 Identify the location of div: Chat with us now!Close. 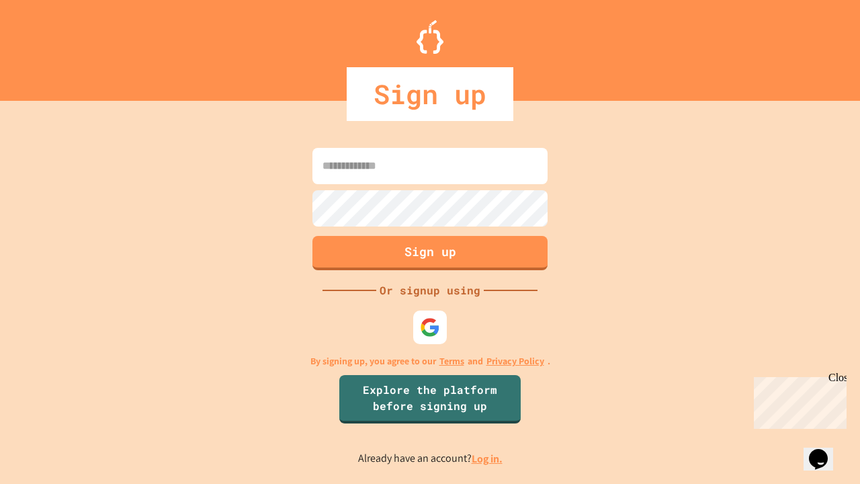
(49, 45).